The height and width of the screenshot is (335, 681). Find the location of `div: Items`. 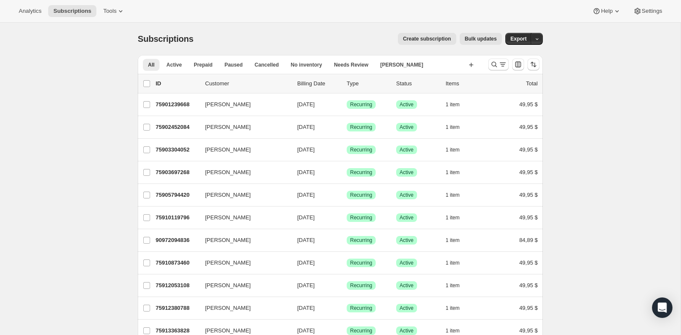

div: Items is located at coordinates (467, 84).